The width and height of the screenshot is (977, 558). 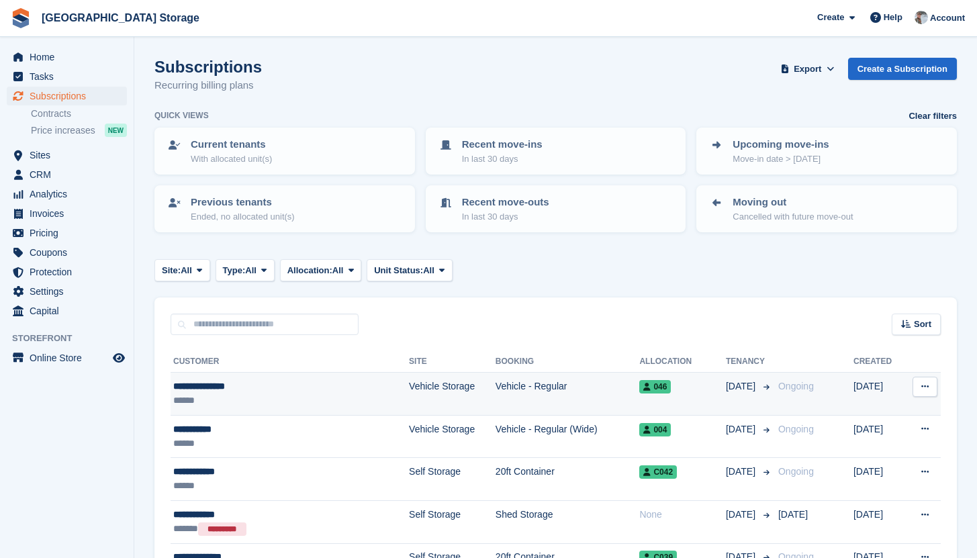 I want to click on p: Recent move-ins, so click(x=502, y=144).